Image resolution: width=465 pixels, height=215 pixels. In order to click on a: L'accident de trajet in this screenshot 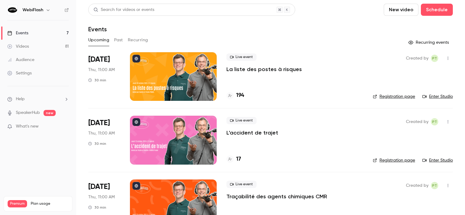, I will do `click(252, 133)`.